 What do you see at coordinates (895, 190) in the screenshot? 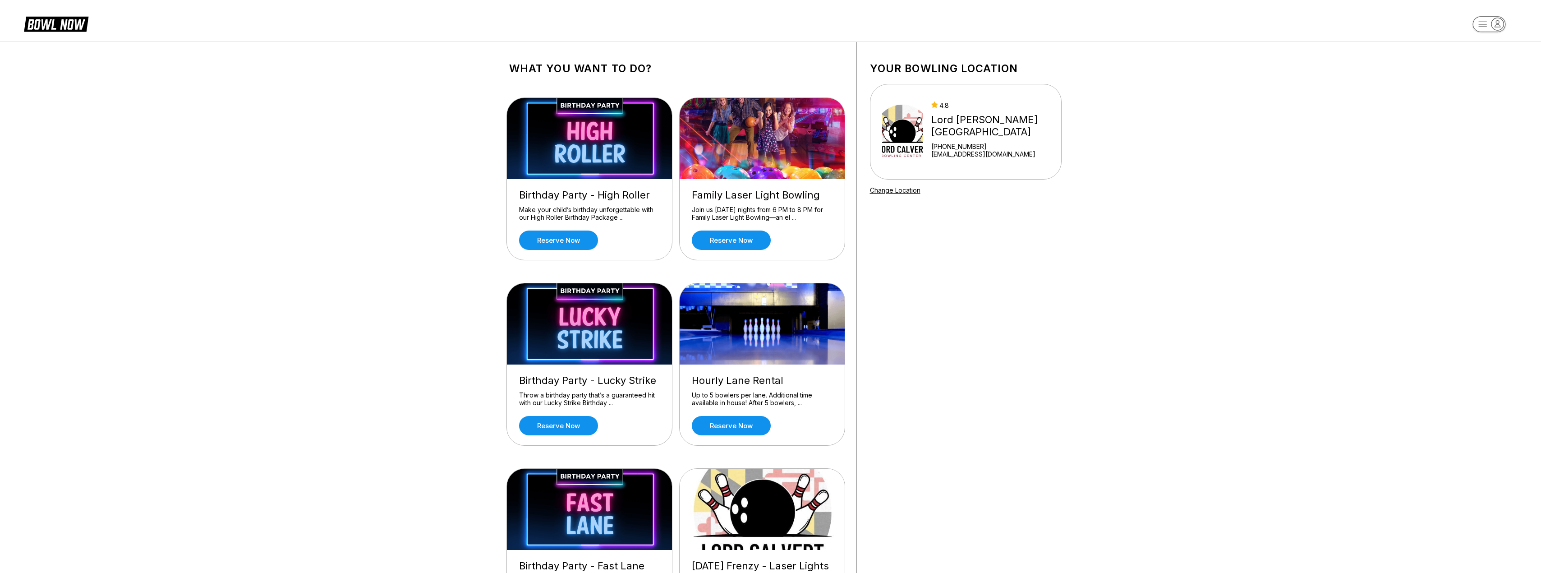
I see `a: Change Location` at bounding box center [895, 190].